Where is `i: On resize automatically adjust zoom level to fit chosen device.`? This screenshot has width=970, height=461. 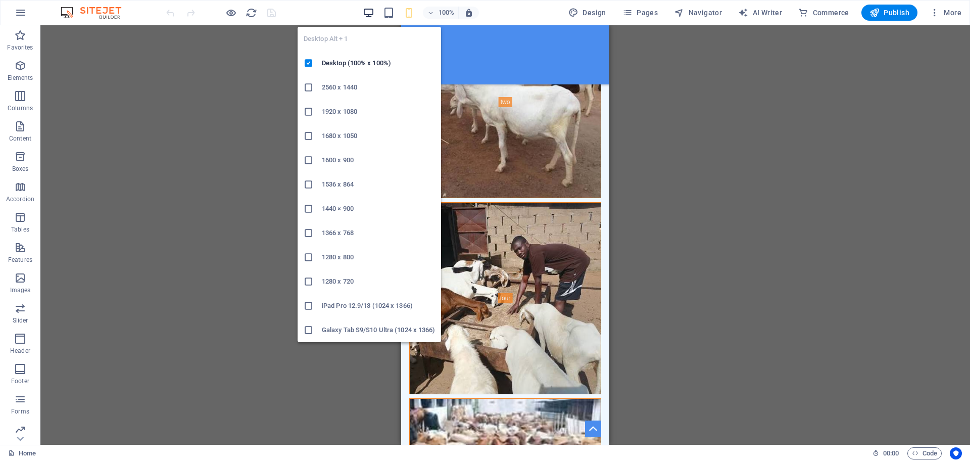 i: On resize automatically adjust zoom level to fit chosen device. is located at coordinates (469, 13).